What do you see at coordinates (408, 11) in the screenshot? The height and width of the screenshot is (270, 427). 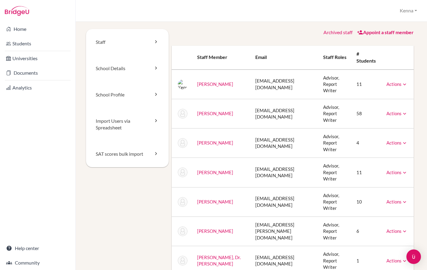 I see `button: Kenna` at bounding box center [408, 11].